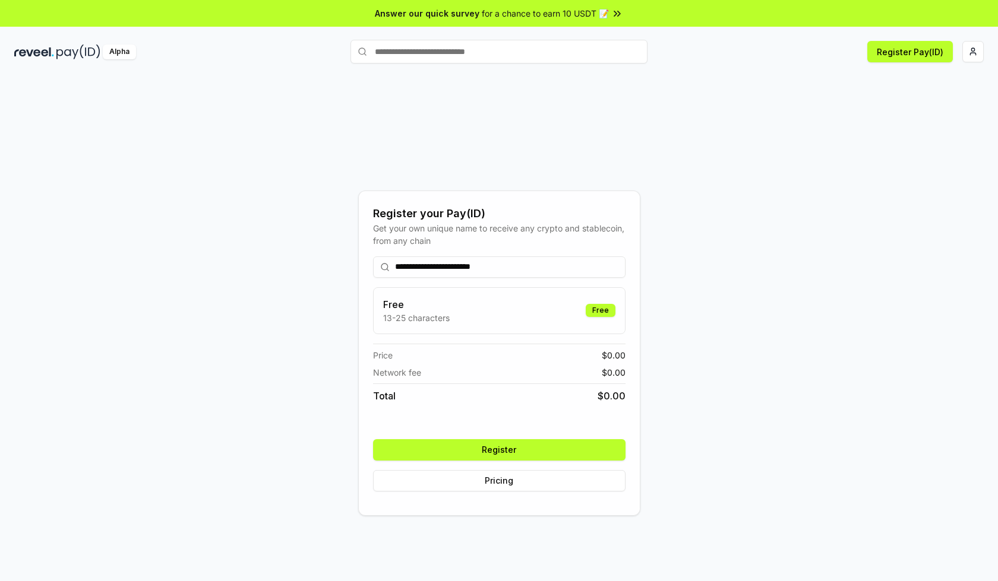 Image resolution: width=998 pixels, height=581 pixels. What do you see at coordinates (545, 13) in the screenshot?
I see `span: for a chance to earn 10 USDT 📝` at bounding box center [545, 13].